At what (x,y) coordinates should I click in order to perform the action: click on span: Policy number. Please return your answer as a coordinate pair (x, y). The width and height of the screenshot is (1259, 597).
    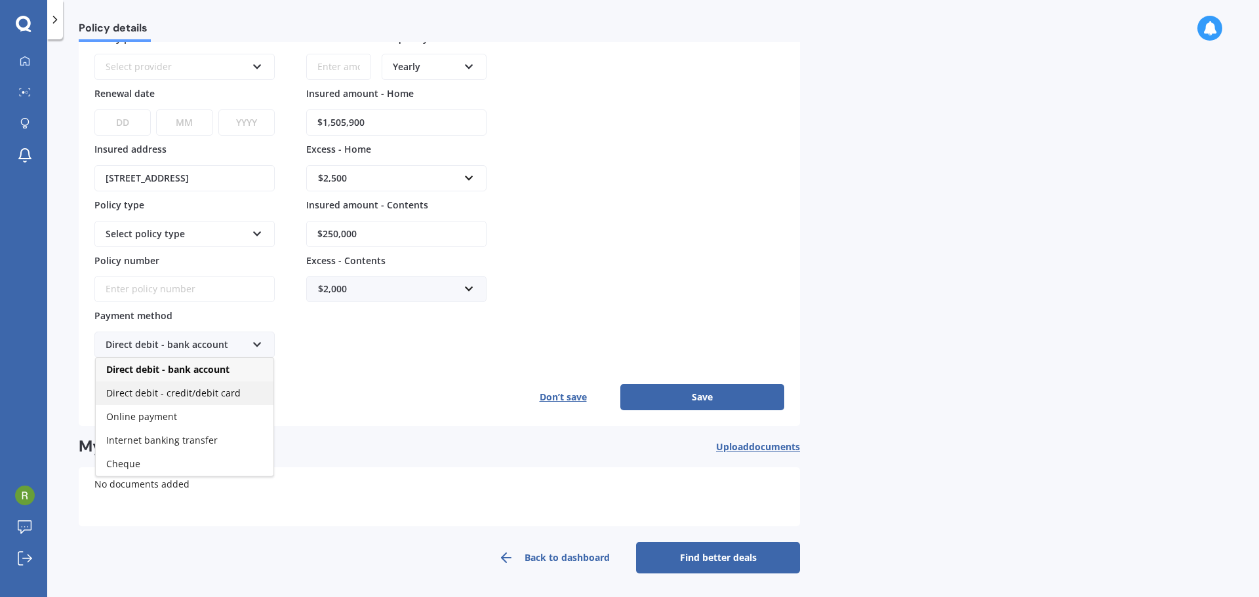
    Looking at the image, I should click on (127, 260).